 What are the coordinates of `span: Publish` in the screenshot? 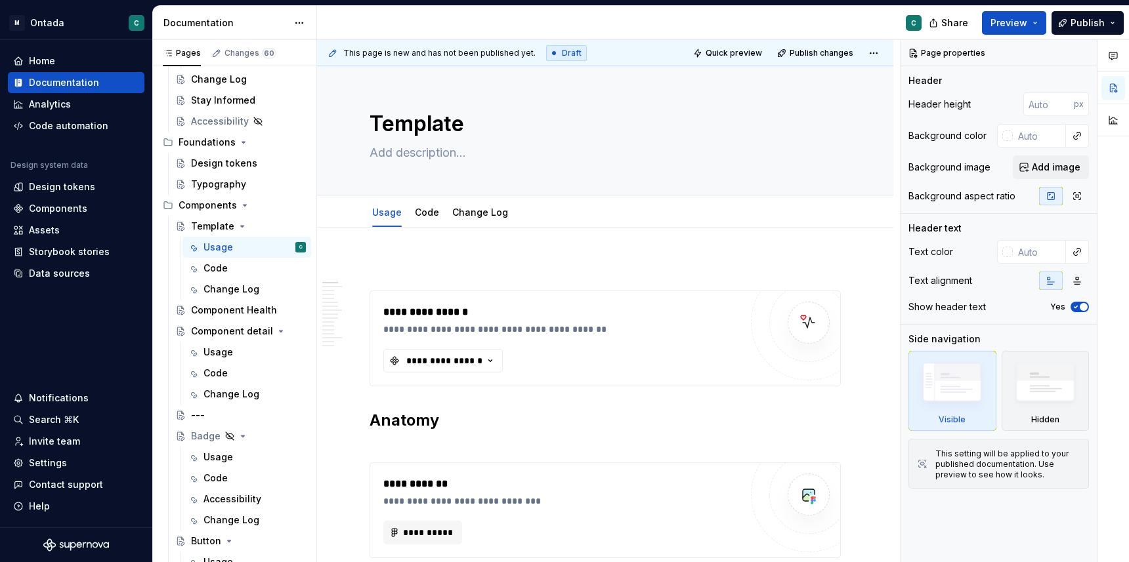 It's located at (1088, 23).